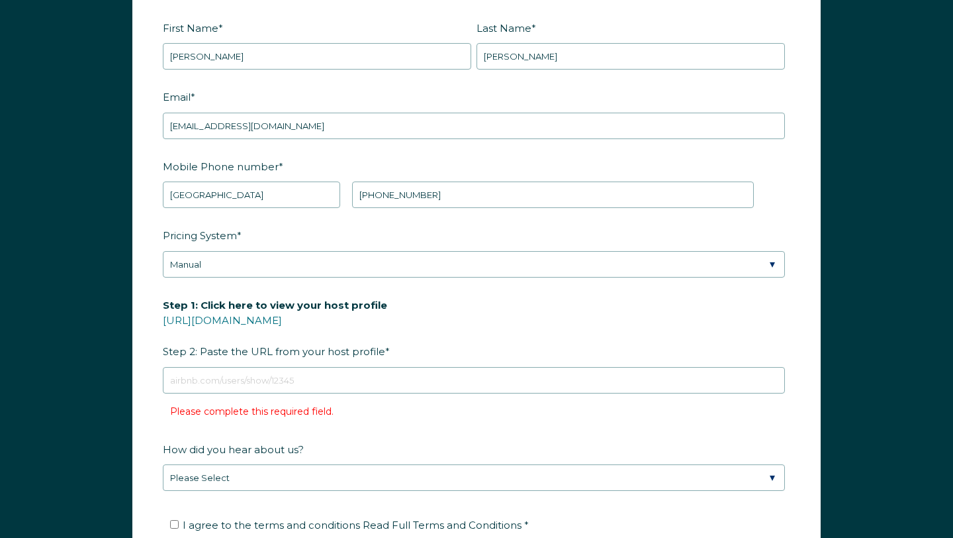  Describe the element at coordinates (220, 166) in the screenshot. I see `span: Mobile Phone number` at that location.